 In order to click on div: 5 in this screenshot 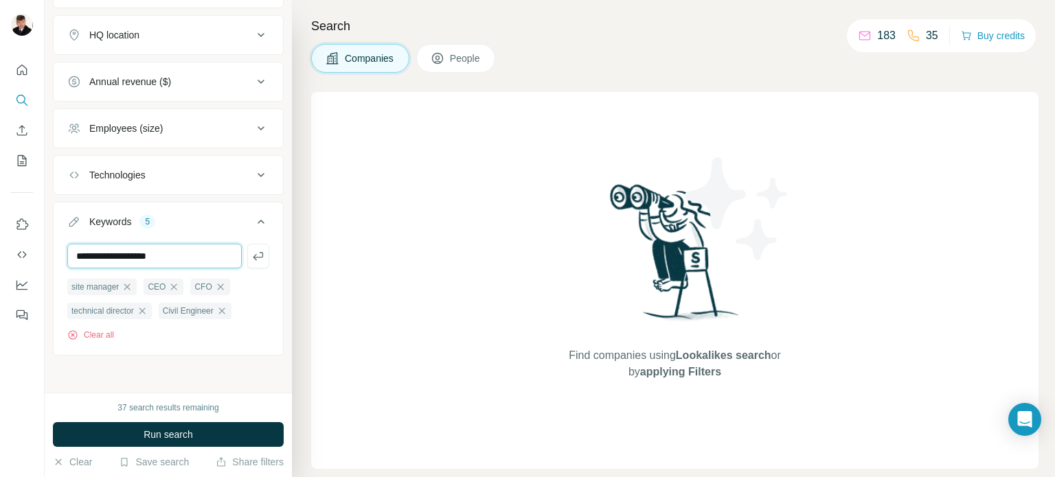, I will do `click(147, 222)`.